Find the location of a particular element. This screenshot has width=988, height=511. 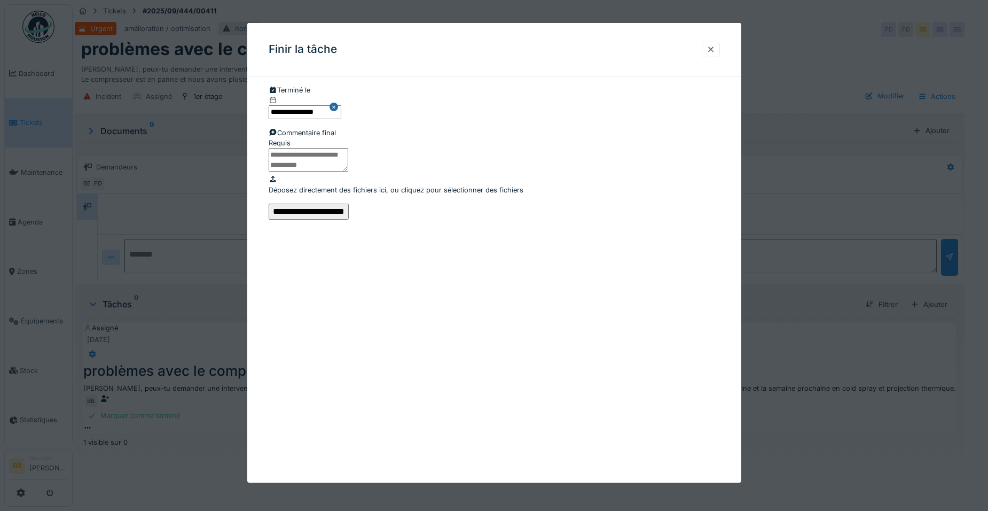

div: Terminé le is located at coordinates (494, 90).